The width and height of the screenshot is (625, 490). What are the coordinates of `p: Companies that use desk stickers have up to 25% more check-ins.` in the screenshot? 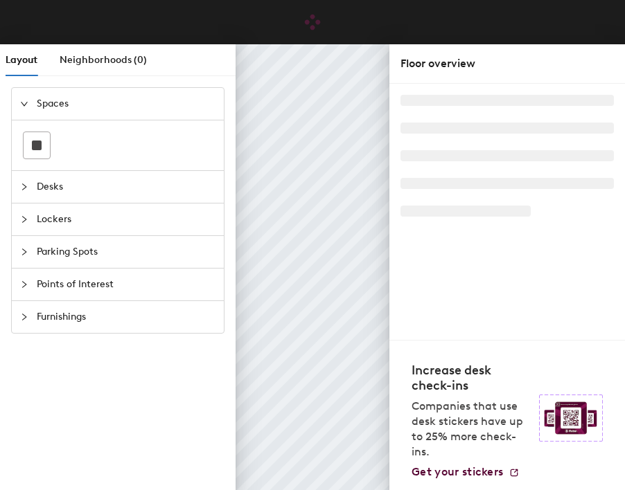 It's located at (471, 429).